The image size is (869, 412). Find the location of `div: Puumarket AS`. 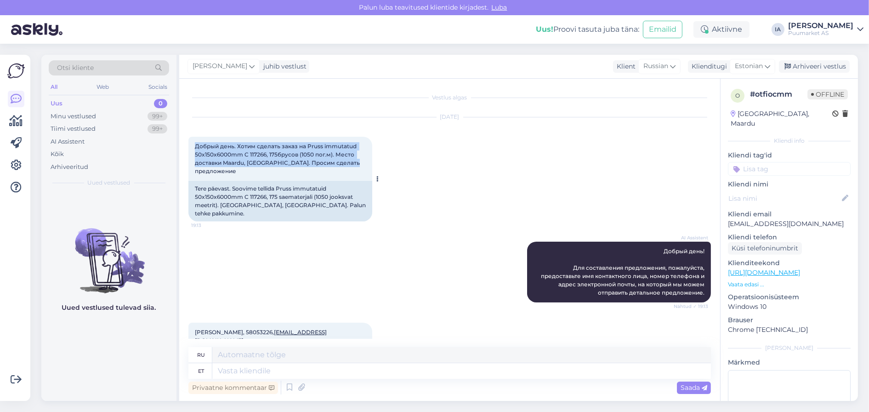

div: Puumarket AS is located at coordinates (821, 33).